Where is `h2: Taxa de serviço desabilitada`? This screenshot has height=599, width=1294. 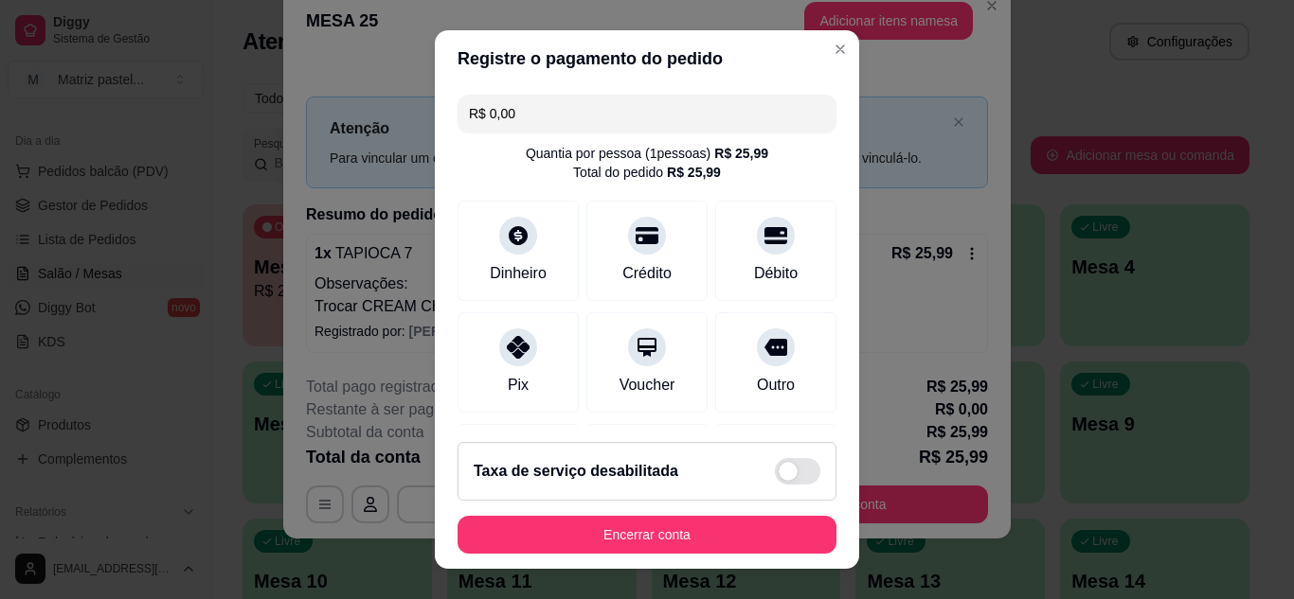
h2: Taxa de serviço desabilitada is located at coordinates (576, 472).